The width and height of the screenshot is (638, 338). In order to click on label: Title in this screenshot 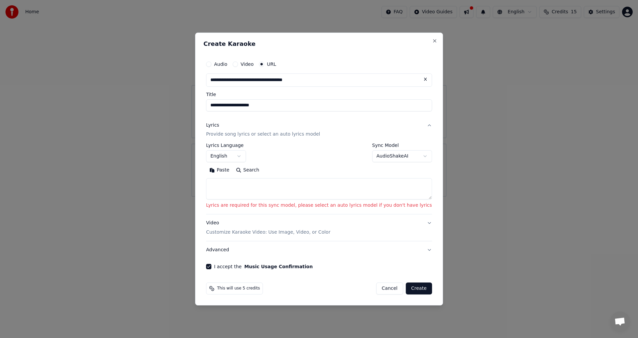, I will do `click(319, 94)`.